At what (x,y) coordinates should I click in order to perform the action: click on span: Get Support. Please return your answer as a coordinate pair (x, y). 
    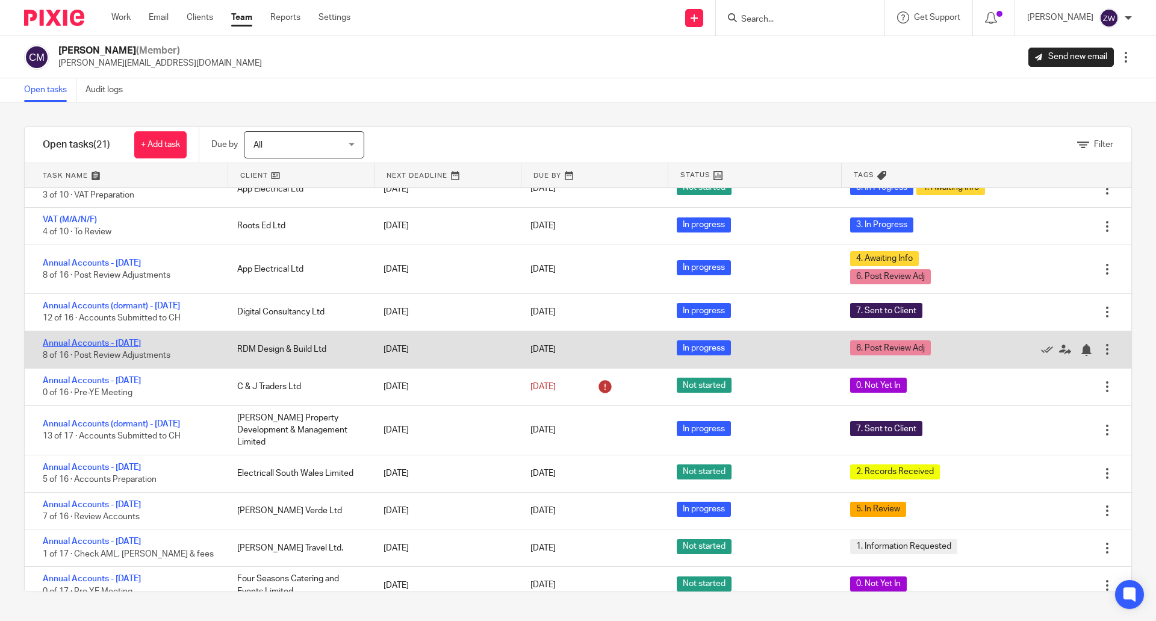
    Looking at the image, I should click on (937, 17).